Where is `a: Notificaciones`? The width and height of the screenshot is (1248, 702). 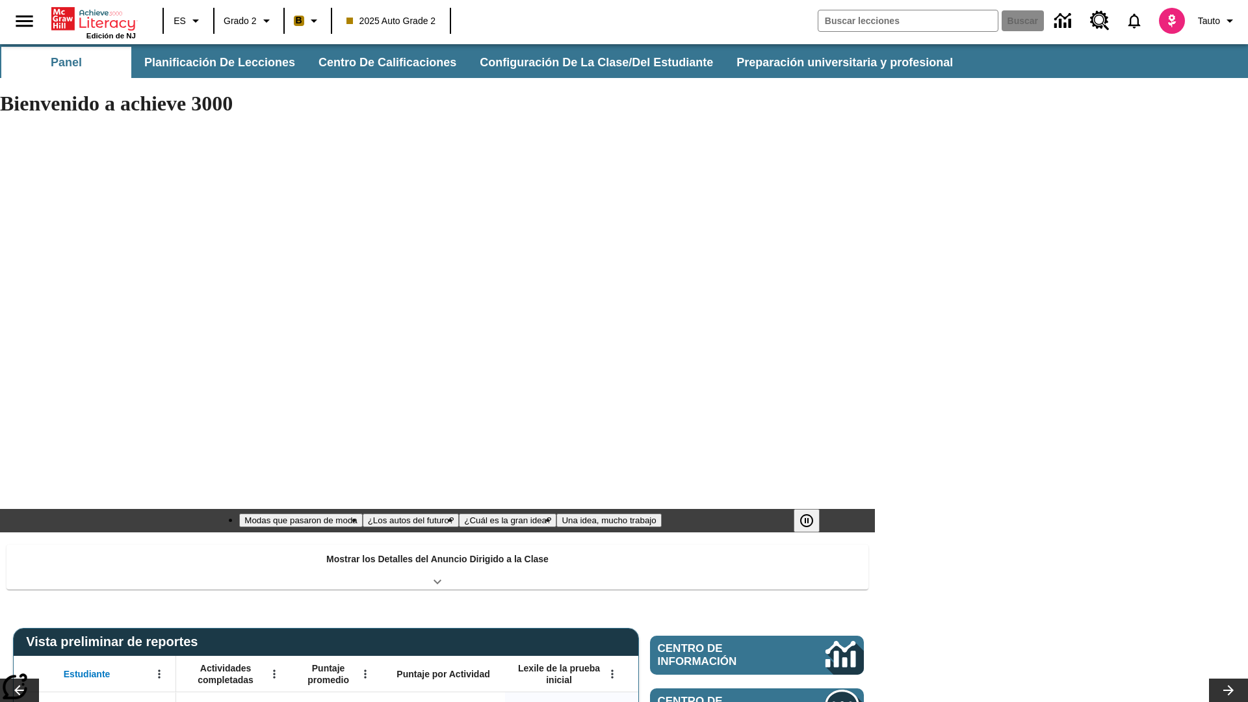 a: Notificaciones is located at coordinates (1135, 21).